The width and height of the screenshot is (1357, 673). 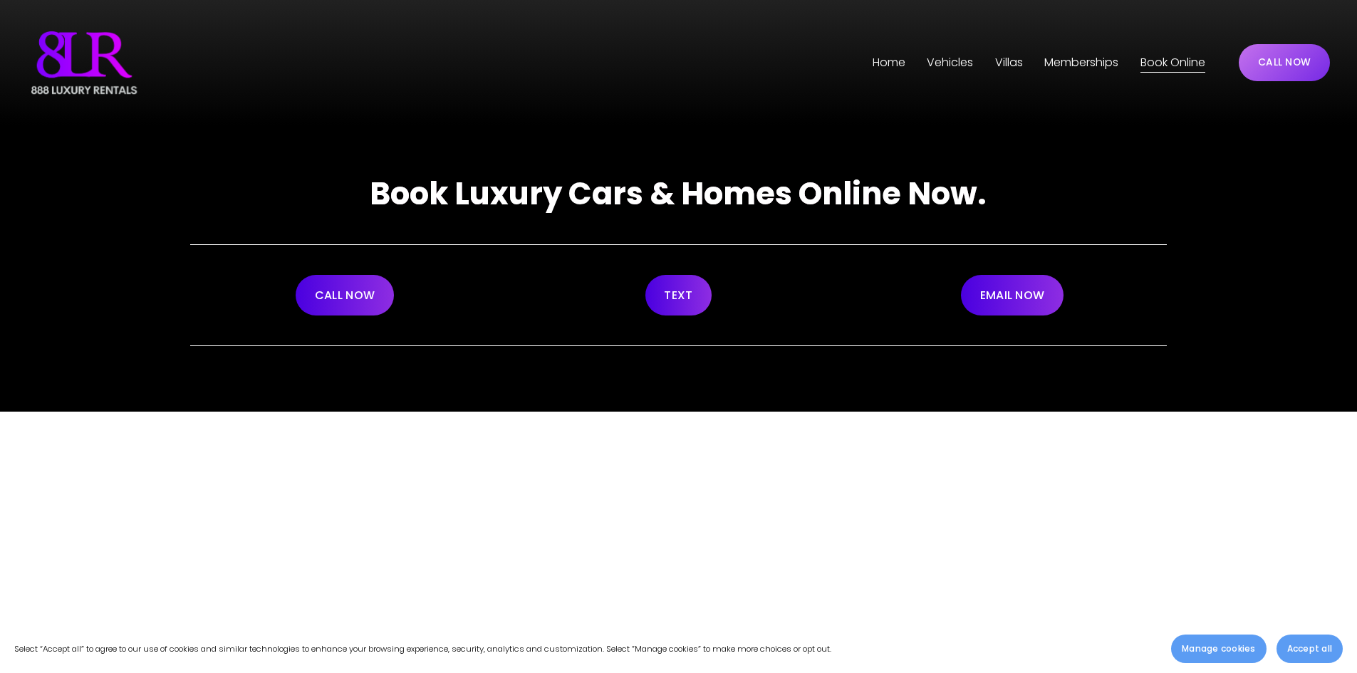 I want to click on span: Villas, so click(x=1009, y=63).